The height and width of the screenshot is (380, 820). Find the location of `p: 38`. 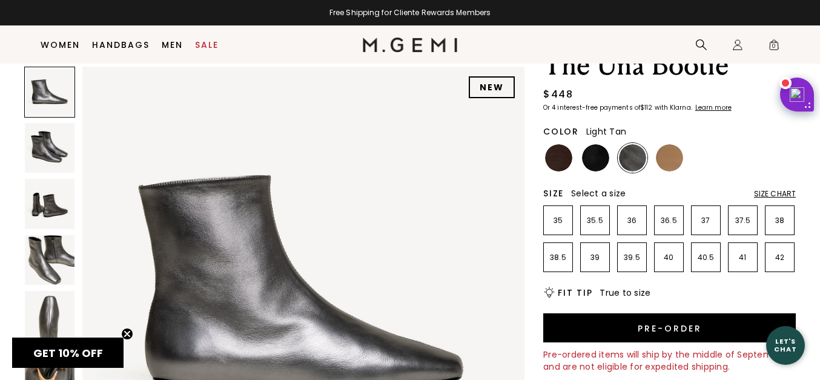

p: 38 is located at coordinates (779, 220).